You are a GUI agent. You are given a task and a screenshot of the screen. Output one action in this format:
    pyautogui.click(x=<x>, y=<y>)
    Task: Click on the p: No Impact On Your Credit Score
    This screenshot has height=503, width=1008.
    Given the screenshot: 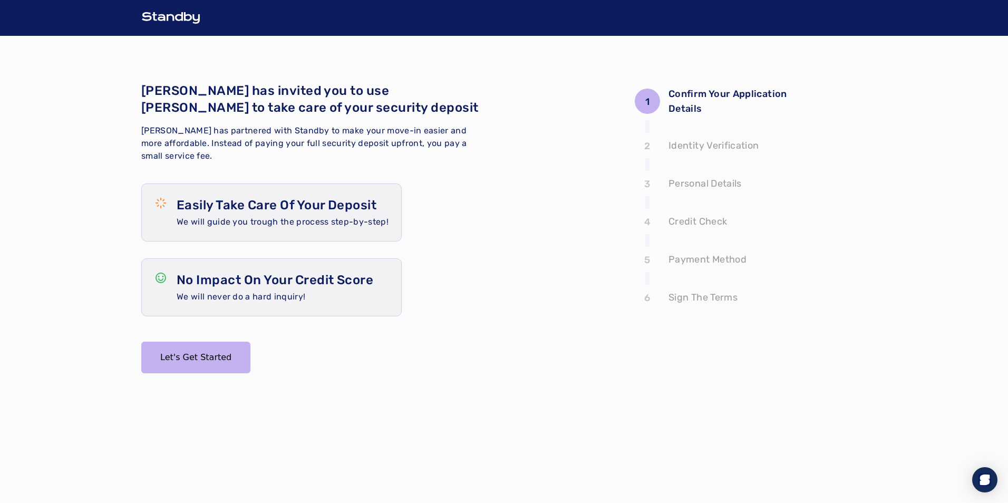 What is the action you would take?
    pyautogui.click(x=275, y=280)
    